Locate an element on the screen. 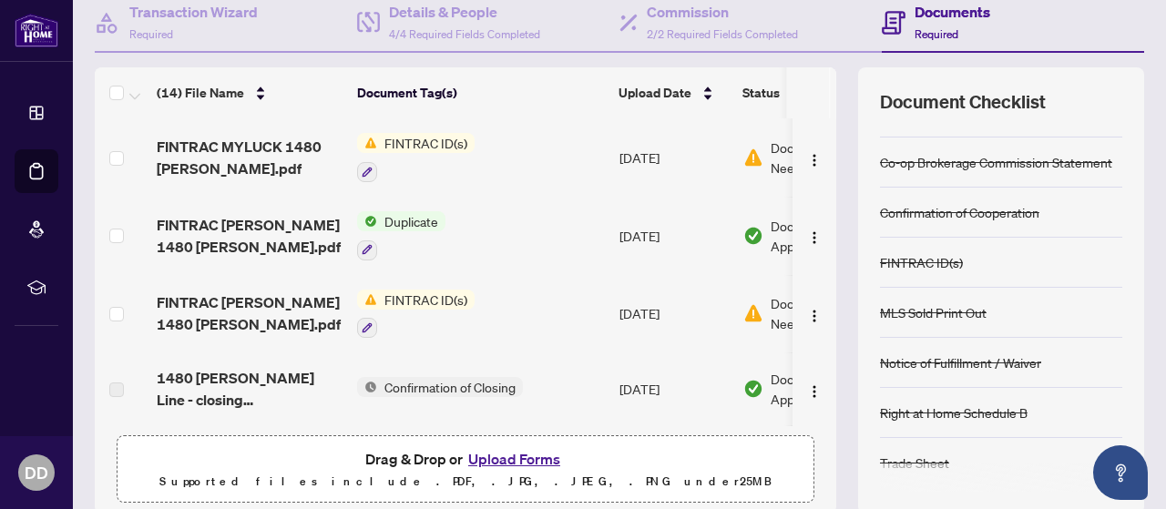 Image resolution: width=1166 pixels, height=509 pixels. button: Upload Forms is located at coordinates (514, 459).